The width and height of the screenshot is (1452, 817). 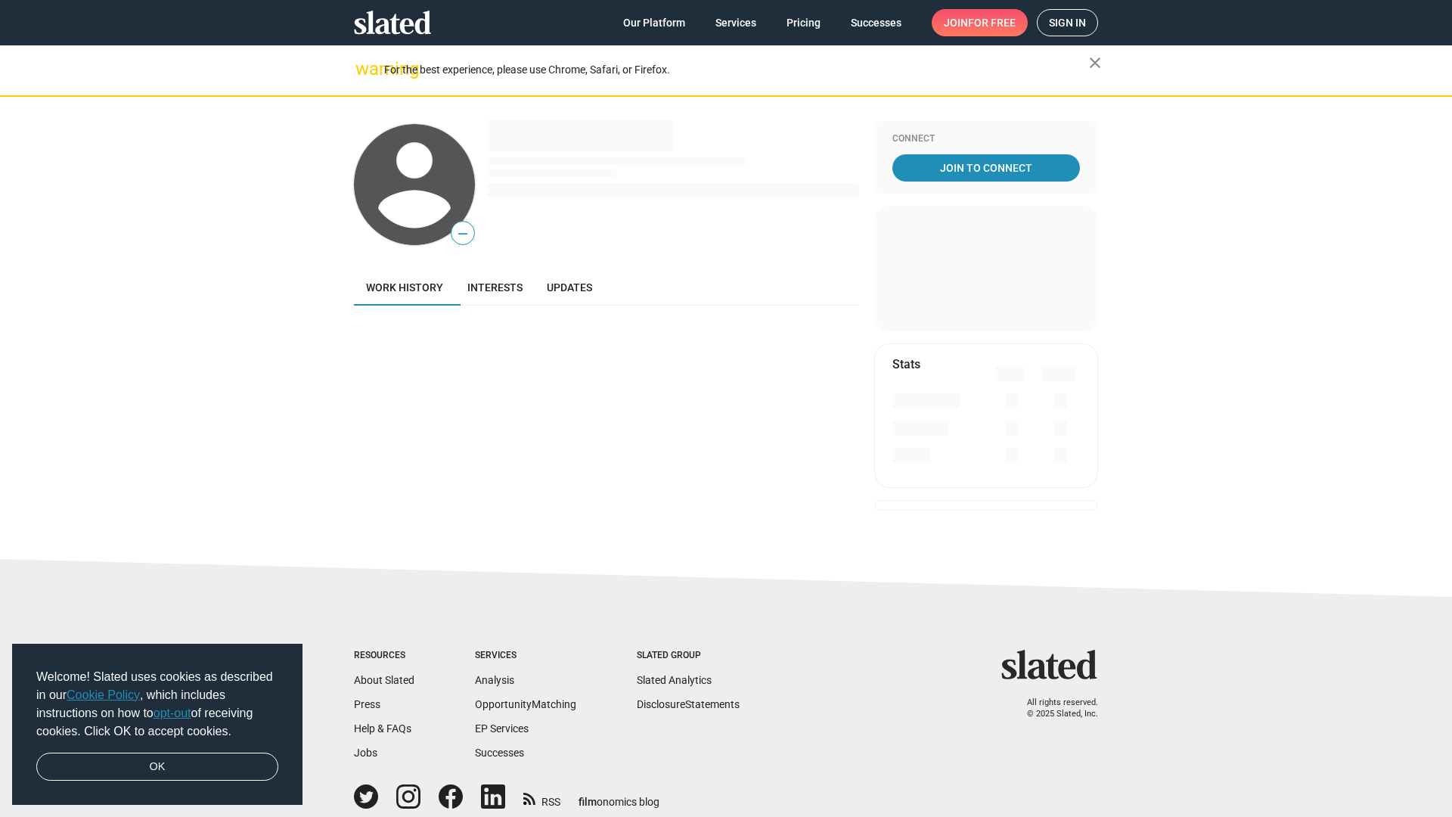 I want to click on a: Analysis, so click(x=495, y=680).